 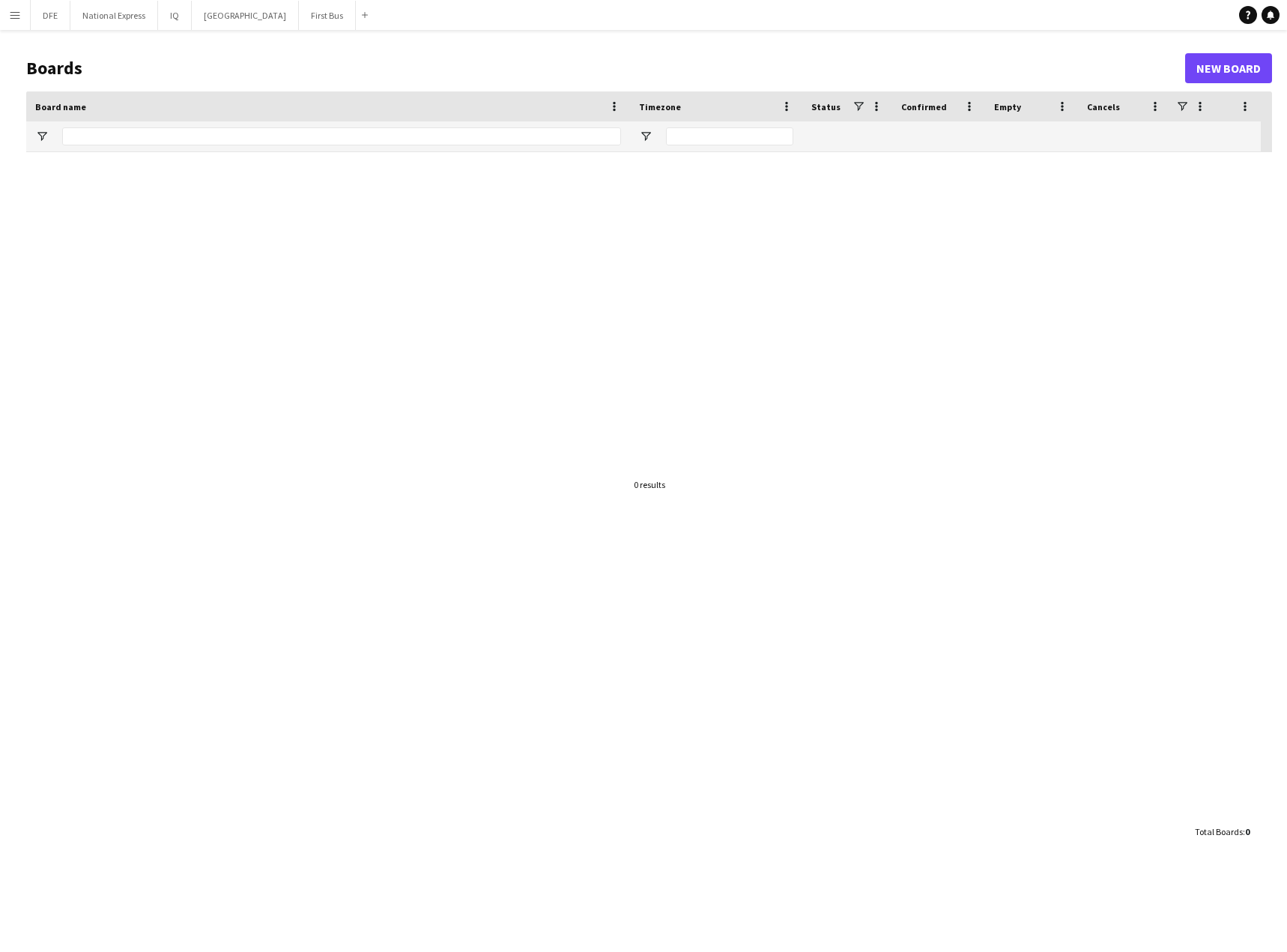 What do you see at coordinates (328, 15) in the screenshot?
I see `button: First Bus` at bounding box center [328, 15].